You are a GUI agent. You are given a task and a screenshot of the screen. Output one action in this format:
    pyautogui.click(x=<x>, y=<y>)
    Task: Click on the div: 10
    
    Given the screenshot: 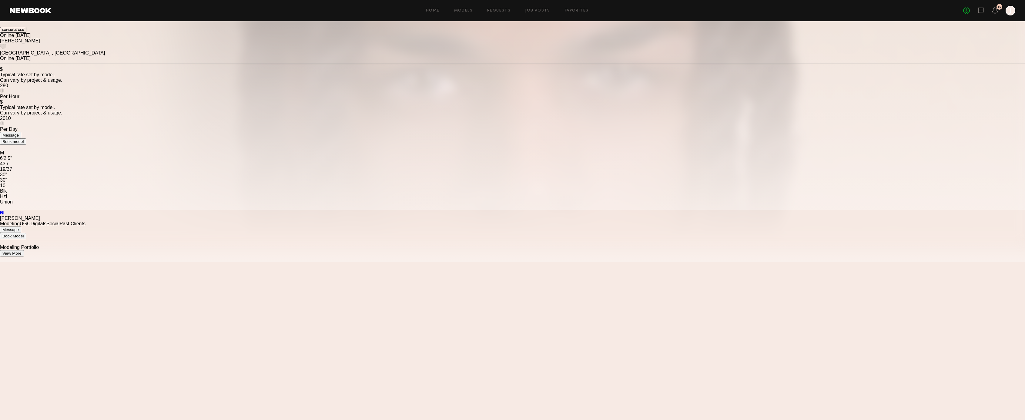 What is the action you would take?
    pyautogui.click(x=999, y=7)
    